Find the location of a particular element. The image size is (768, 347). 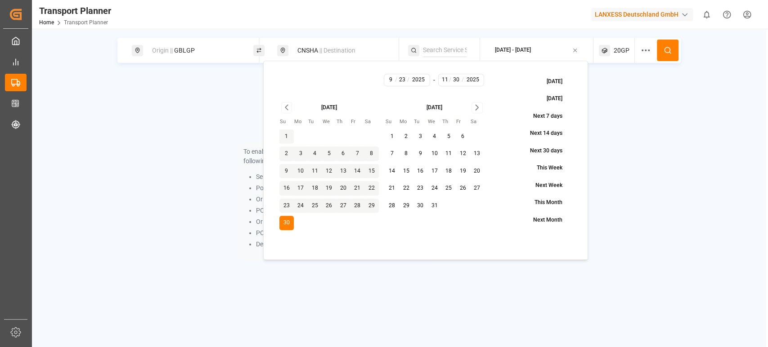

button: 22 is located at coordinates (372, 189).